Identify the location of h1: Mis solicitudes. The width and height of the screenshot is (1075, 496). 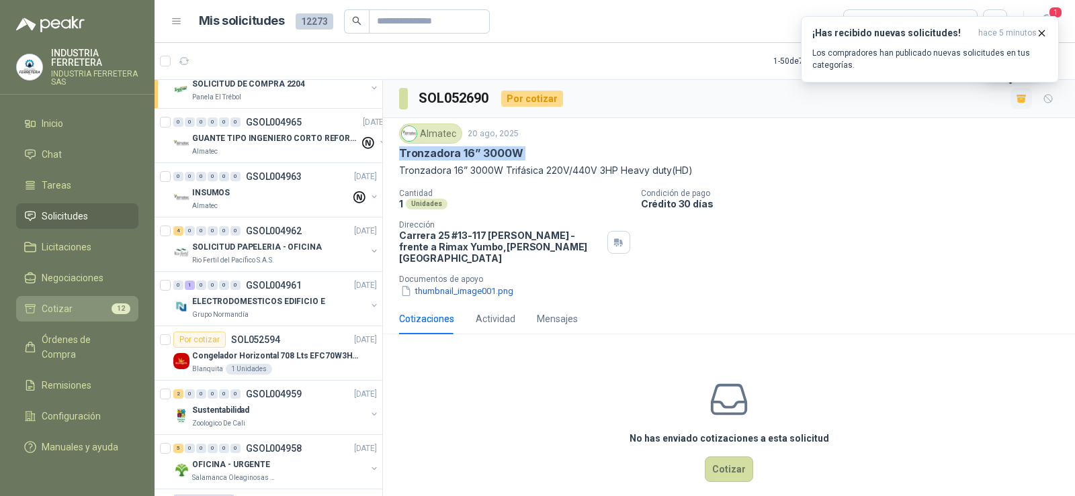
(242, 21).